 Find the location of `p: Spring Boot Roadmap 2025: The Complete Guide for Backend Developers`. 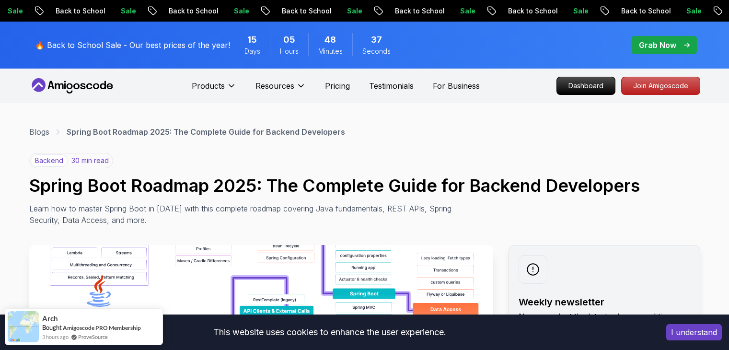

p: Spring Boot Roadmap 2025: The Complete Guide for Backend Developers is located at coordinates (206, 132).